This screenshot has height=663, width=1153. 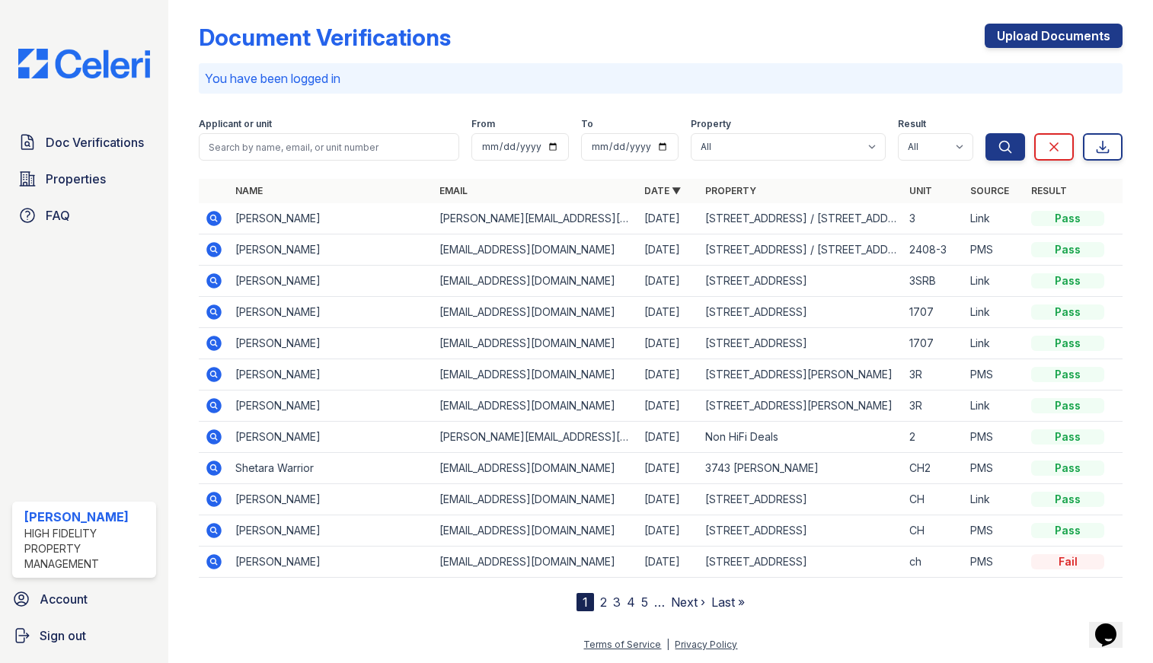 I want to click on a: Email, so click(x=453, y=190).